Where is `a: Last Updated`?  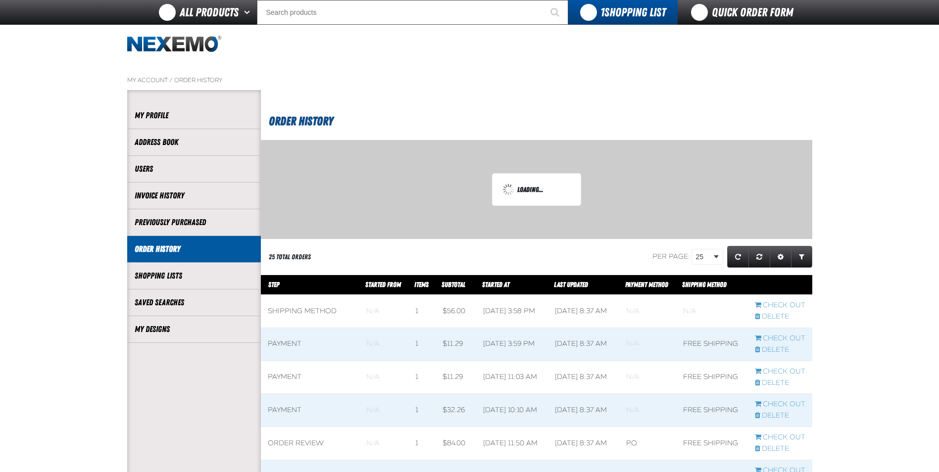 a: Last Updated is located at coordinates (571, 285).